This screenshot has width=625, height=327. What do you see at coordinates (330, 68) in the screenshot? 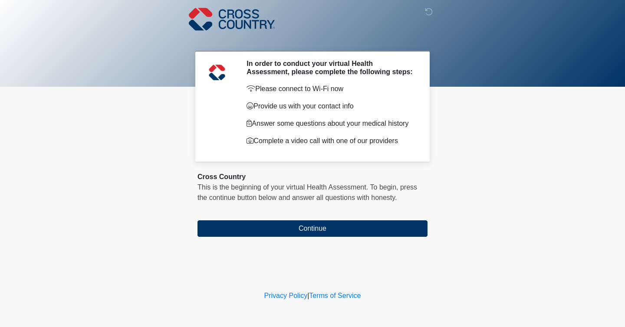
I see `h2: In order to conduct your virtual Health Assessment, please complete the following steps:` at bounding box center [330, 68].